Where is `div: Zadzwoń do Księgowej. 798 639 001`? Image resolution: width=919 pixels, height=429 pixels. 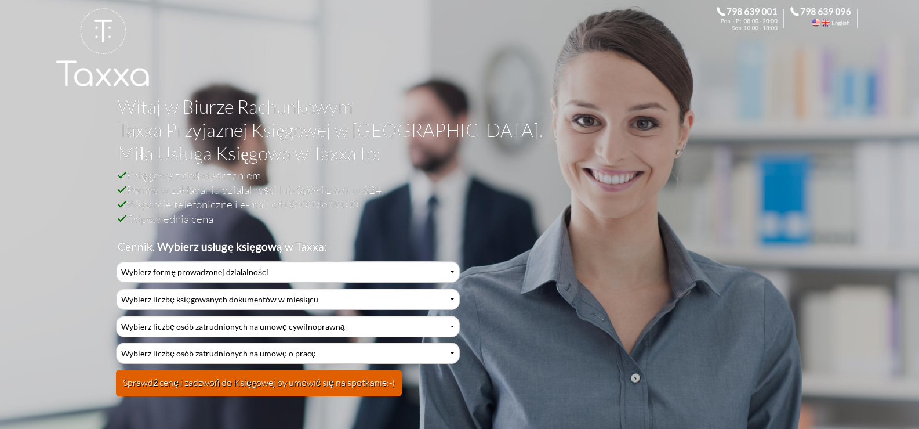 div: Zadzwoń do Księgowej. 798 639 001 is located at coordinates (753, 19).